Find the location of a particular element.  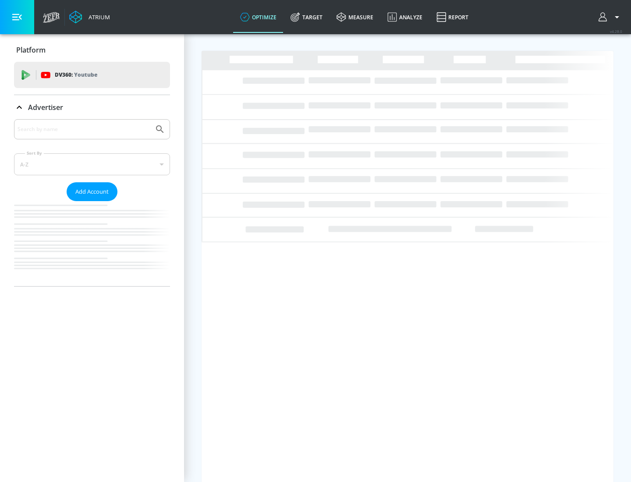

div: Atrium is located at coordinates (97, 17).